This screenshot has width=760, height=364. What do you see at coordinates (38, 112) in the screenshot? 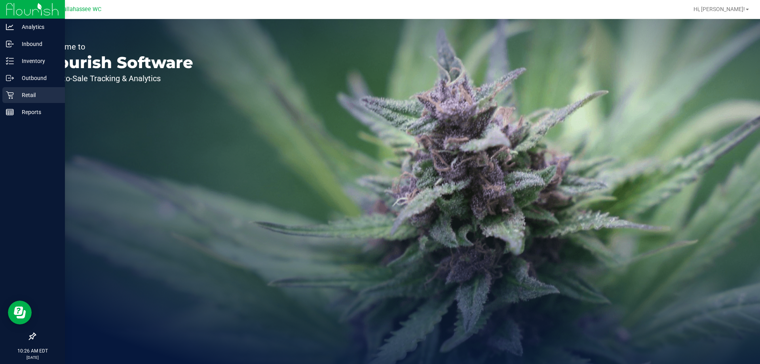
I see `p: Reports` at bounding box center [38, 112].